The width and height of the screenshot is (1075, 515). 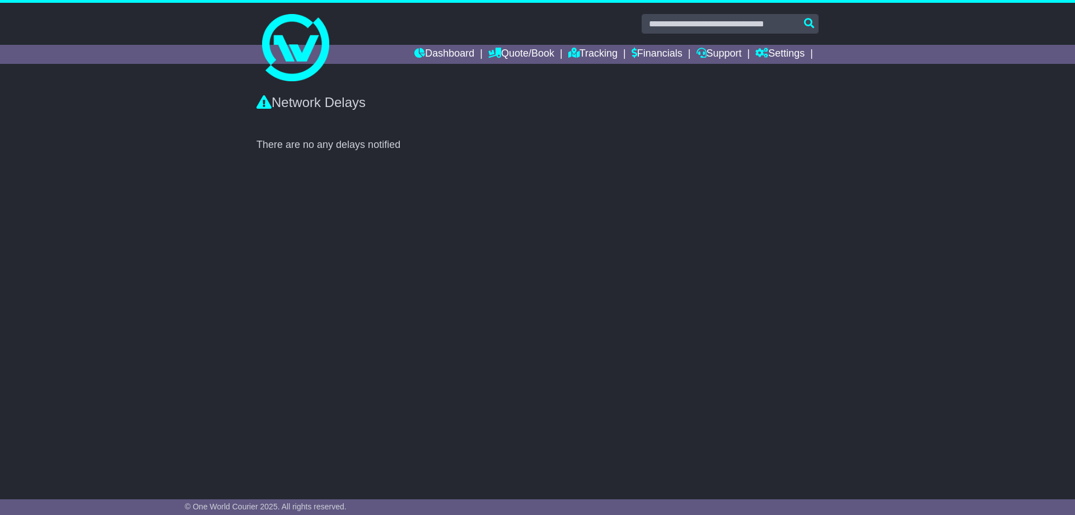 What do you see at coordinates (521, 54) in the screenshot?
I see `a: Quote/Book` at bounding box center [521, 54].